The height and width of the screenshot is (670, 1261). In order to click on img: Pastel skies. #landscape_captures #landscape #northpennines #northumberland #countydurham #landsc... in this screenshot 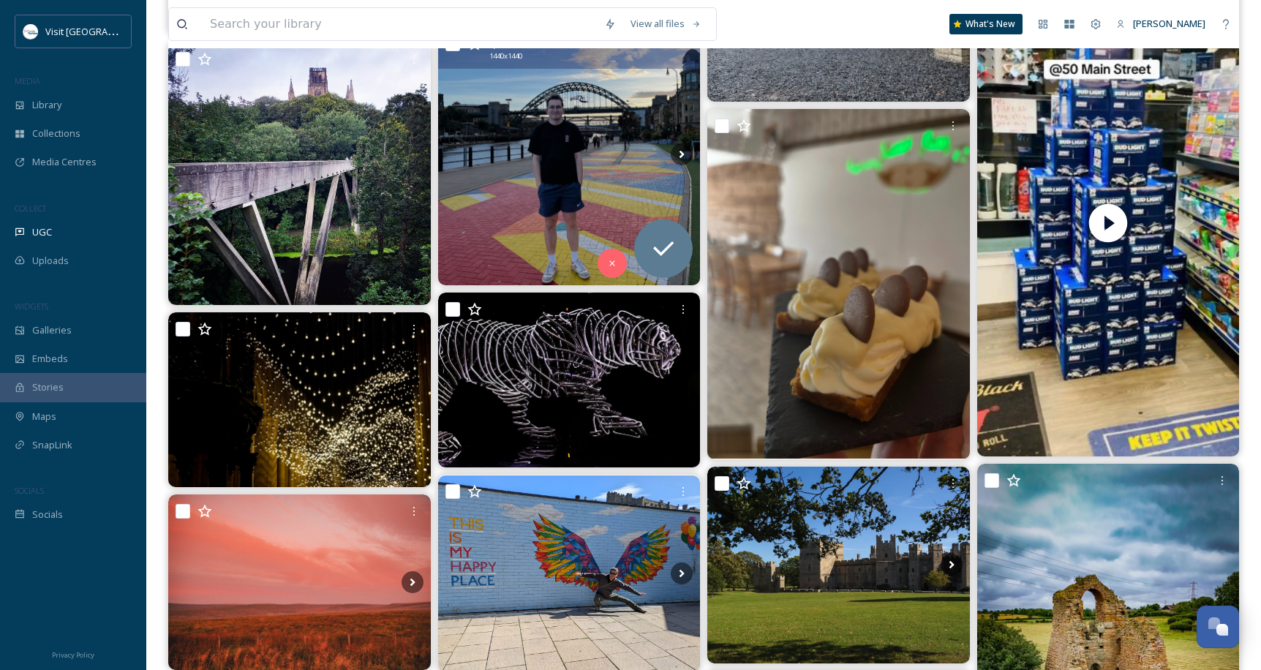, I will do `click(299, 582)`.